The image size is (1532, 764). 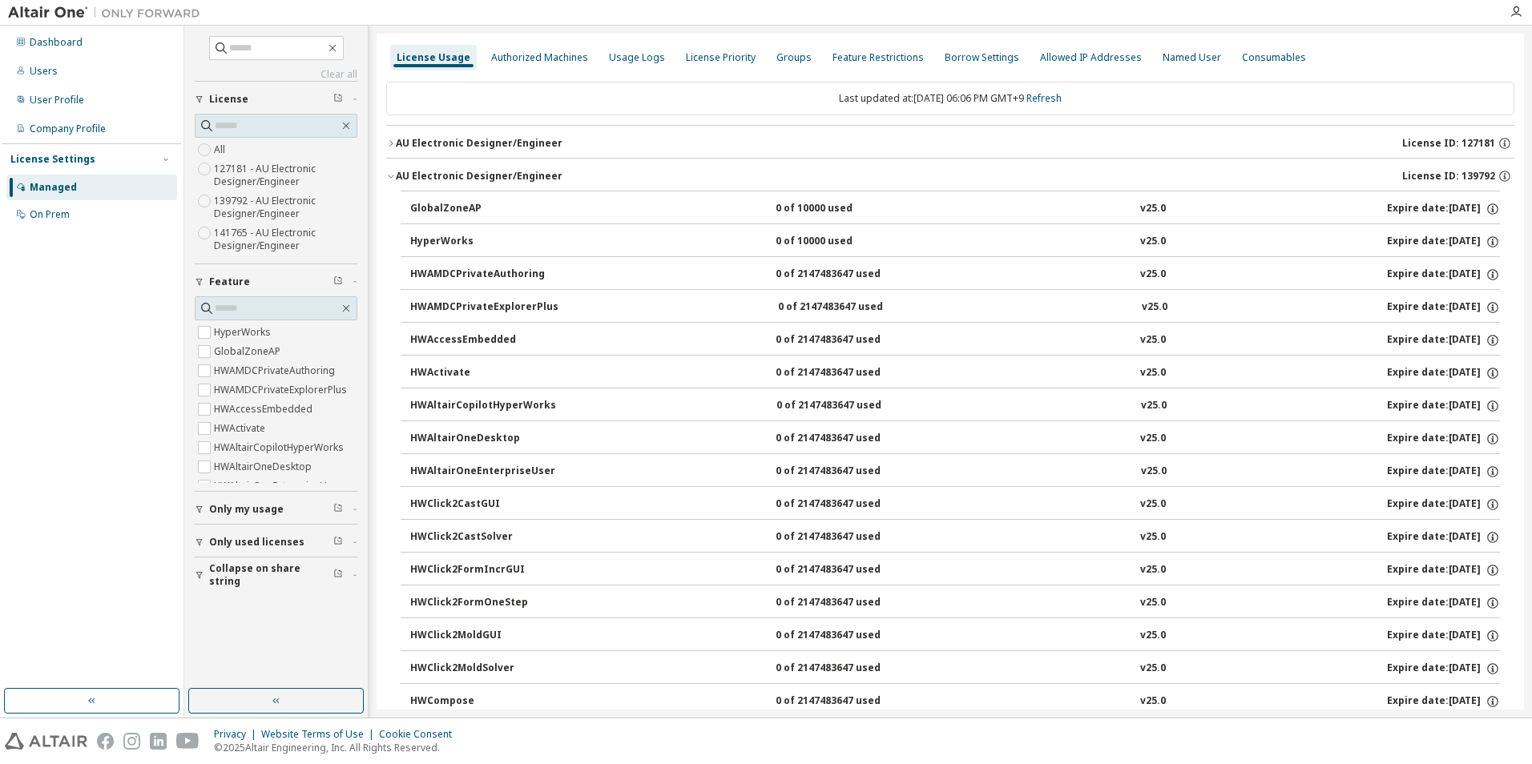 I want to click on button: License, so click(x=276, y=99).